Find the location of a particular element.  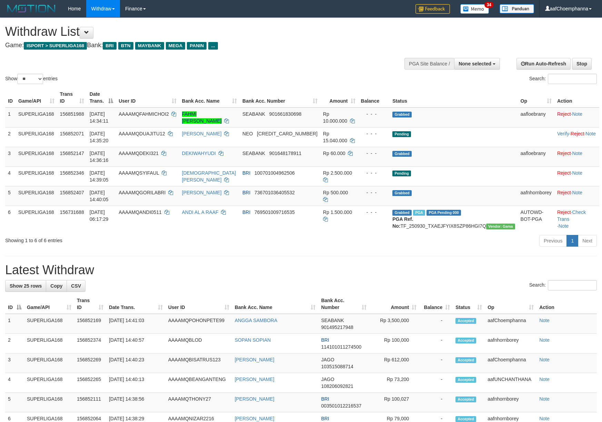

th: Op: activate to sort column ascending is located at coordinates (511, 304).